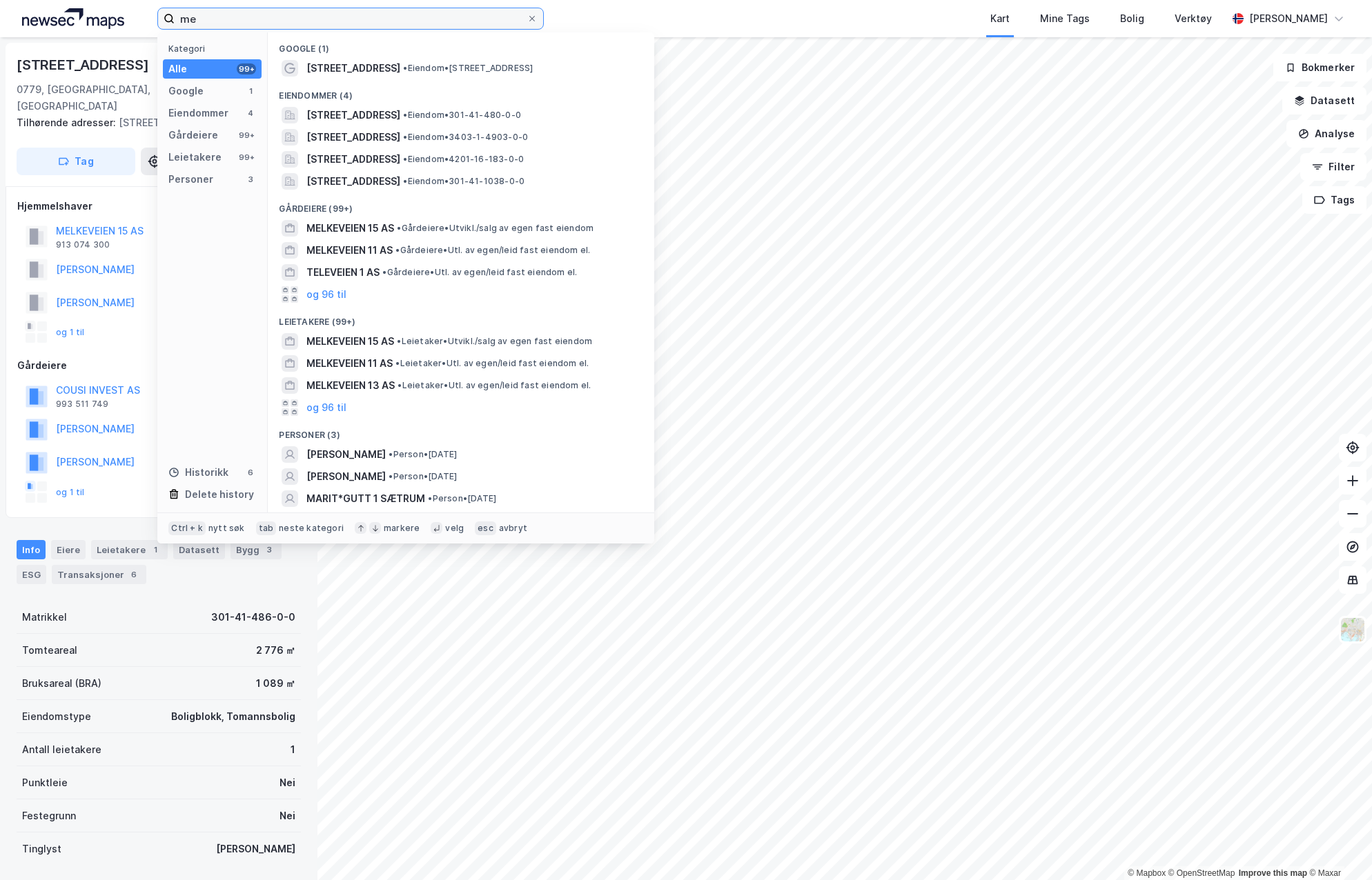 The image size is (1372, 880). I want to click on img: Z, so click(1353, 630).